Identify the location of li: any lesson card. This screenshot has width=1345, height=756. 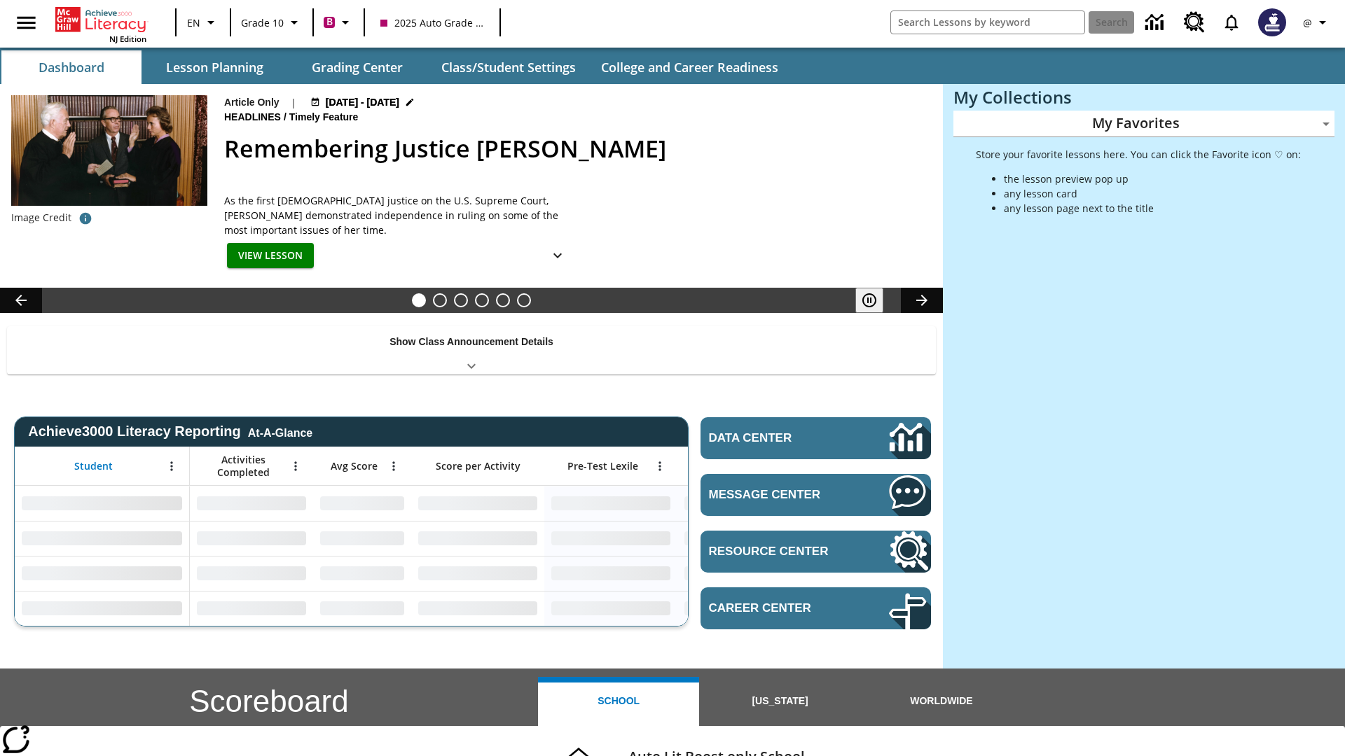
(1152, 193).